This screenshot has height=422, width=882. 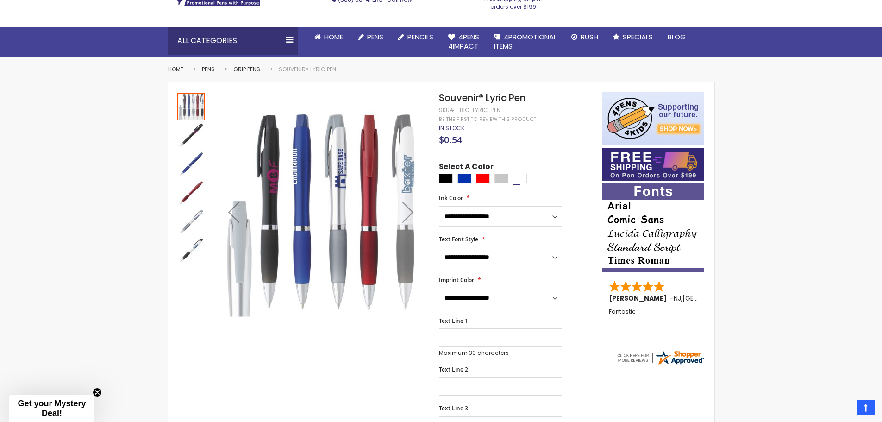 What do you see at coordinates (520, 178) in the screenshot?
I see `div: White` at bounding box center [520, 178].